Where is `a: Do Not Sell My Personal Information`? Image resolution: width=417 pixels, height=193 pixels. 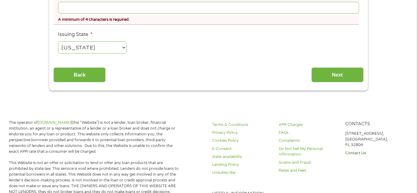
a: Do Not Sell My Personal Information is located at coordinates (308, 152).